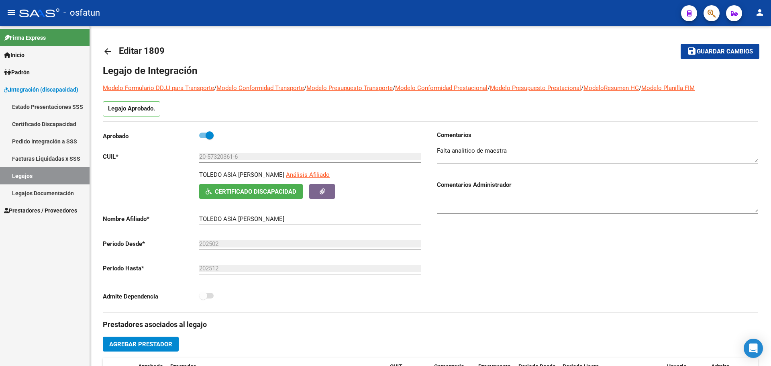 Image resolution: width=771 pixels, height=366 pixels. I want to click on h3: Comentarios, so click(597, 135).